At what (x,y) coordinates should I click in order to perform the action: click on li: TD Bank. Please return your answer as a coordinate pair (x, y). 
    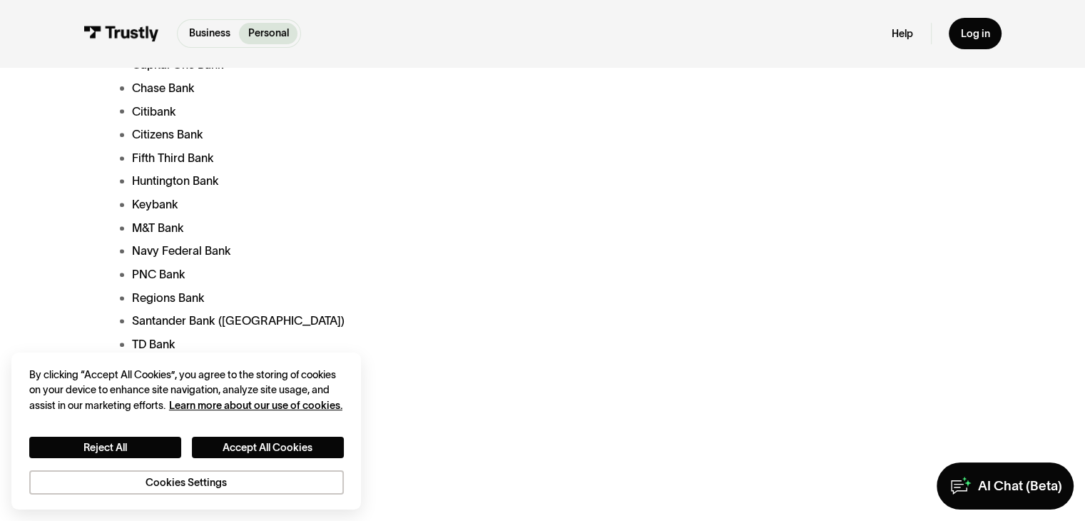
    Looking at the image, I should click on (392, 344).